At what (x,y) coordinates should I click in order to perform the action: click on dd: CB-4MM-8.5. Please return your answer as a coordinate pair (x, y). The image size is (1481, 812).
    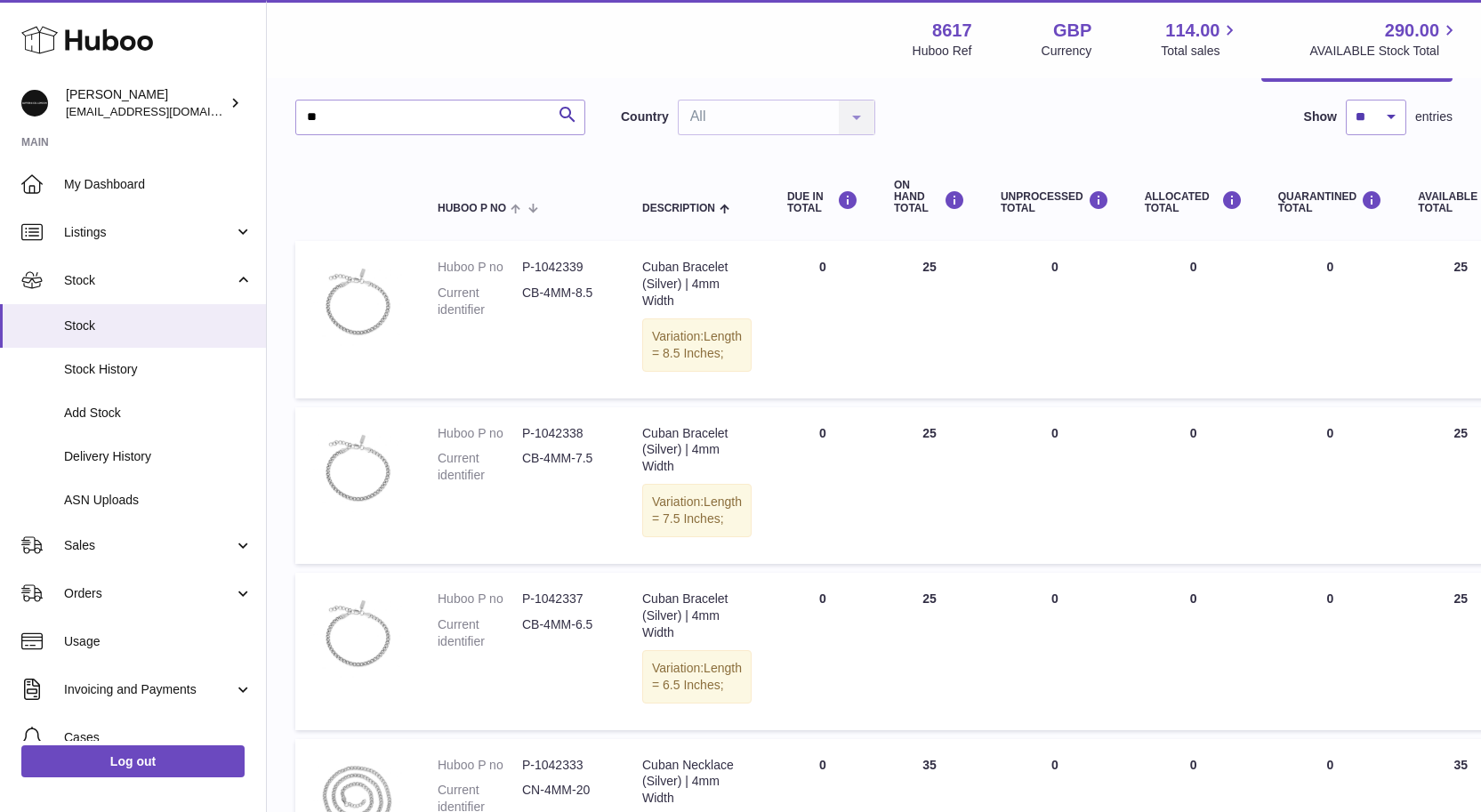
    Looking at the image, I should click on (564, 301).